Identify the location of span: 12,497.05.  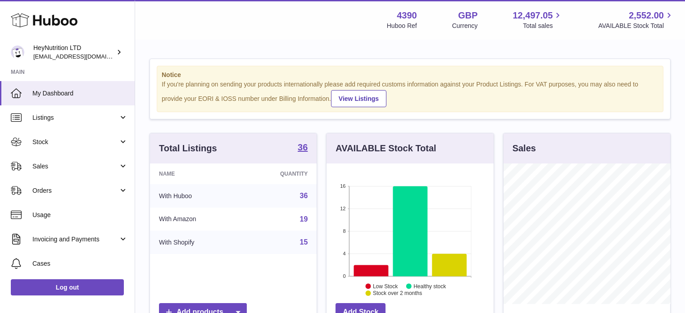
(533, 15).